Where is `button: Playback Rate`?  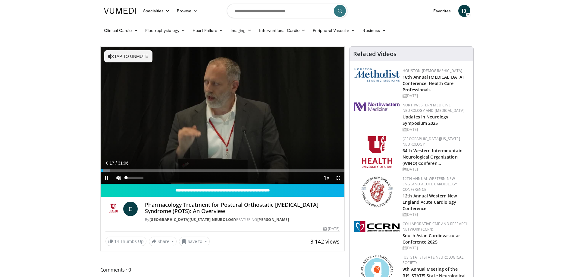 button: Playback Rate is located at coordinates (327, 178).